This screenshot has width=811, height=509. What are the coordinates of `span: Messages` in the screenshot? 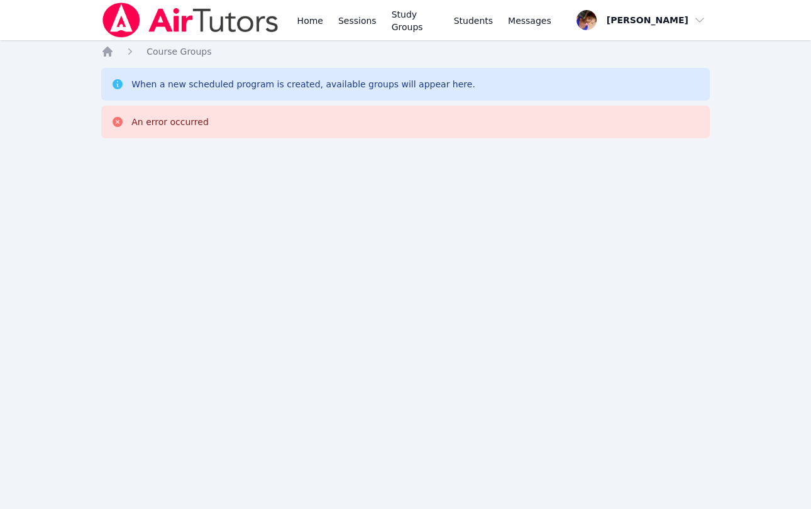 It's located at (529, 21).